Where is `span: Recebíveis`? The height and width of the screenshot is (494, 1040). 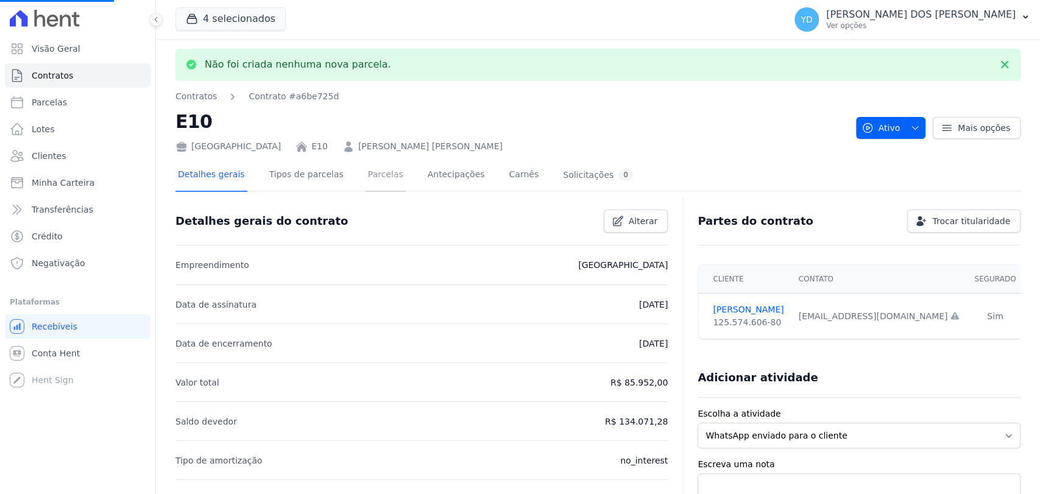 span: Recebíveis is located at coordinates (54, 327).